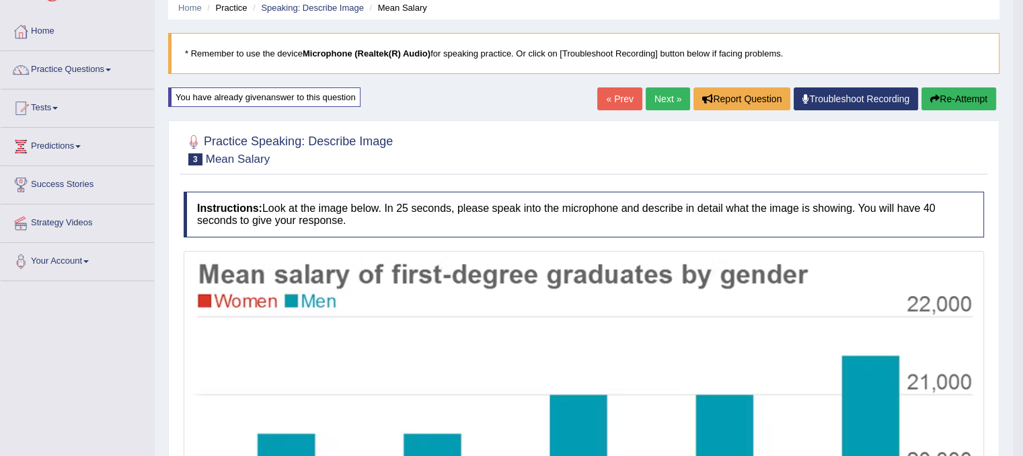  Describe the element at coordinates (77, 221) in the screenshot. I see `a: Strategy Videos` at that location.